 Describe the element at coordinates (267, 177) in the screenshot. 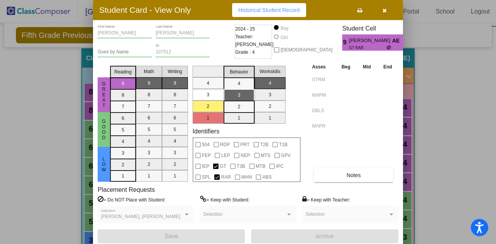

I see `span: ABS` at that location.